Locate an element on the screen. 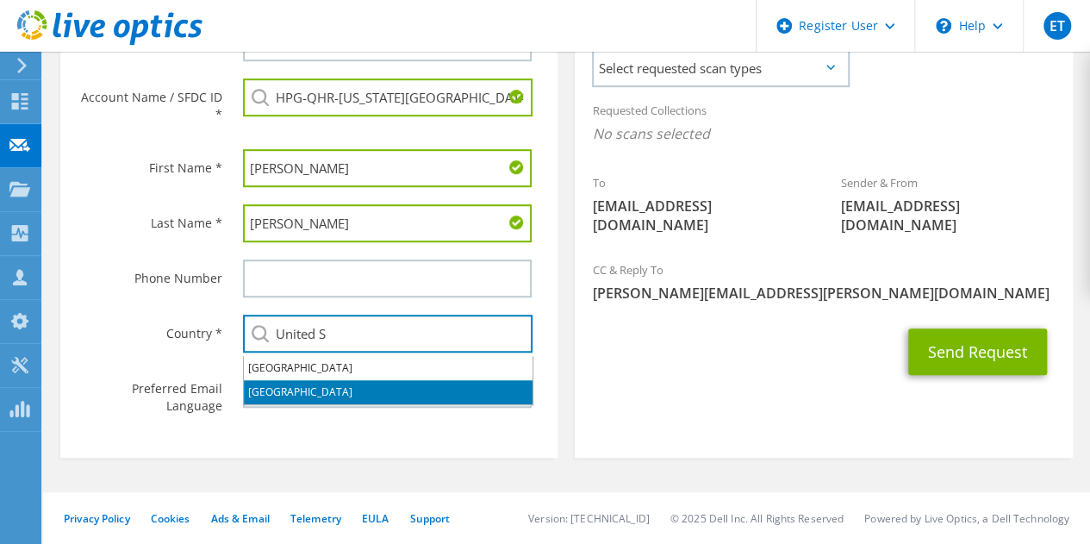 This screenshot has height=544, width=1090. span: ET is located at coordinates (1058, 26).